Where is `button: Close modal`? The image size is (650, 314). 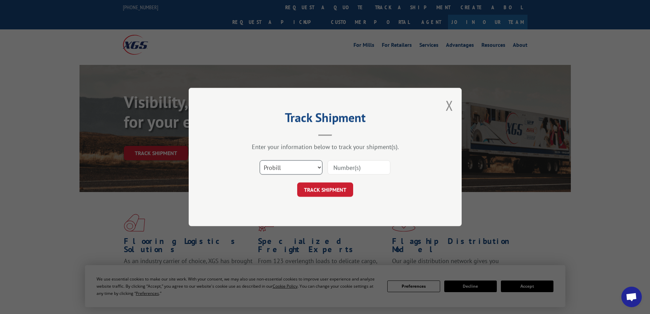 button: Close modal is located at coordinates (450, 105).